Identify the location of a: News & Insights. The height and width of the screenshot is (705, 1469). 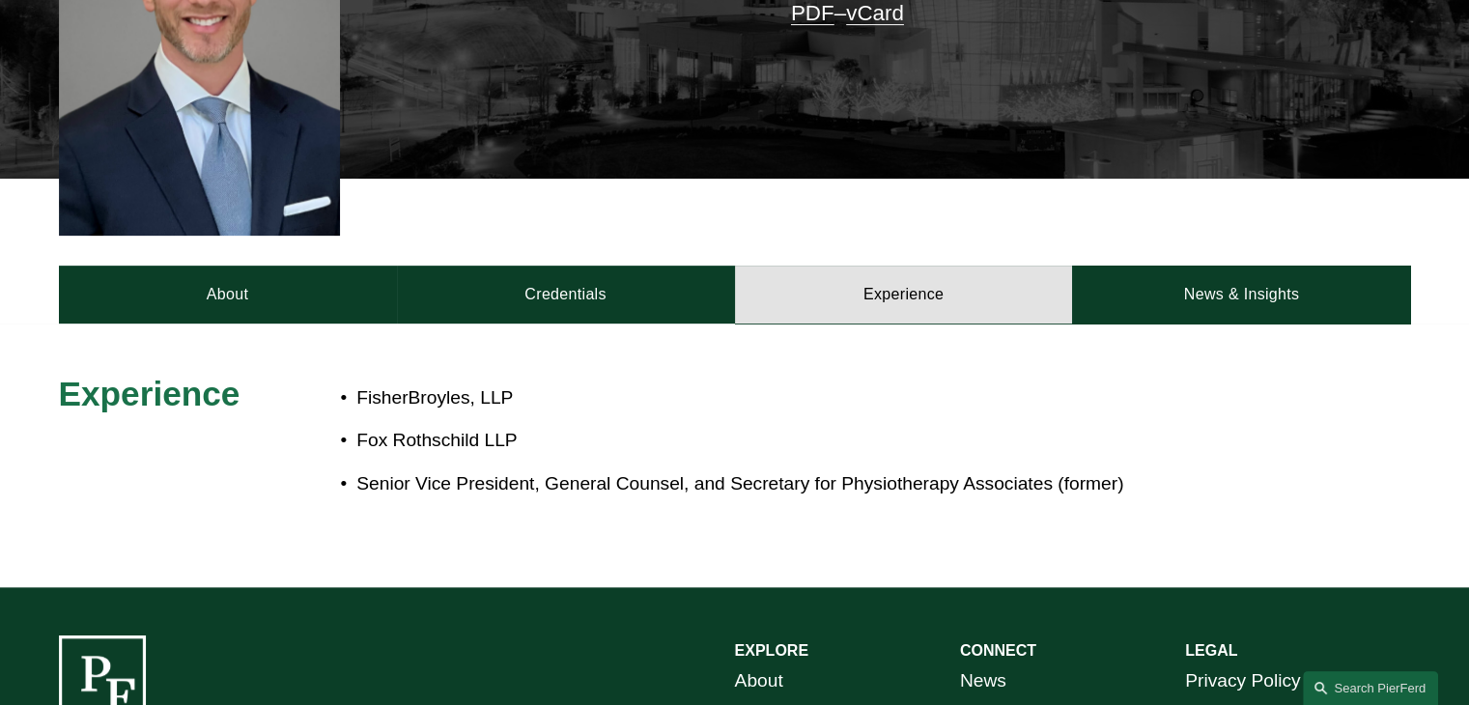
(1241, 295).